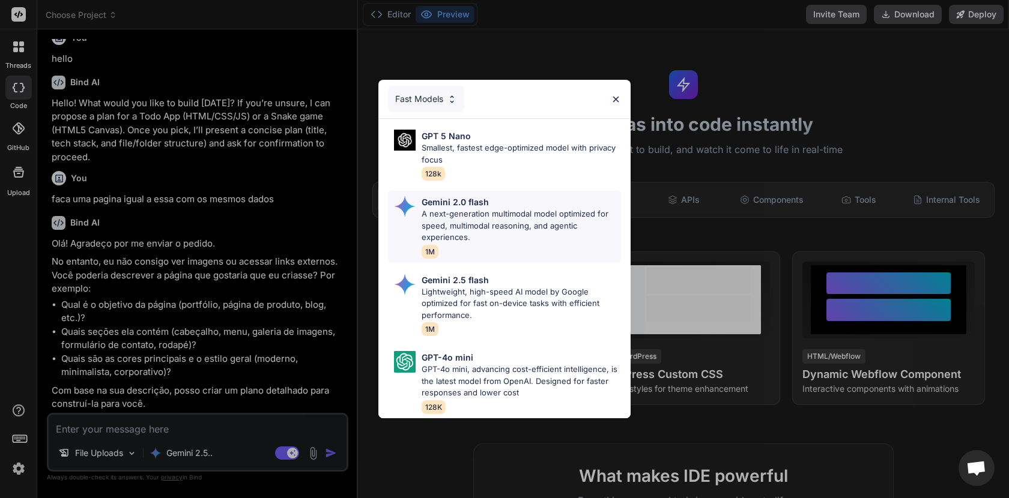  I want to click on span: 128k, so click(433, 174).